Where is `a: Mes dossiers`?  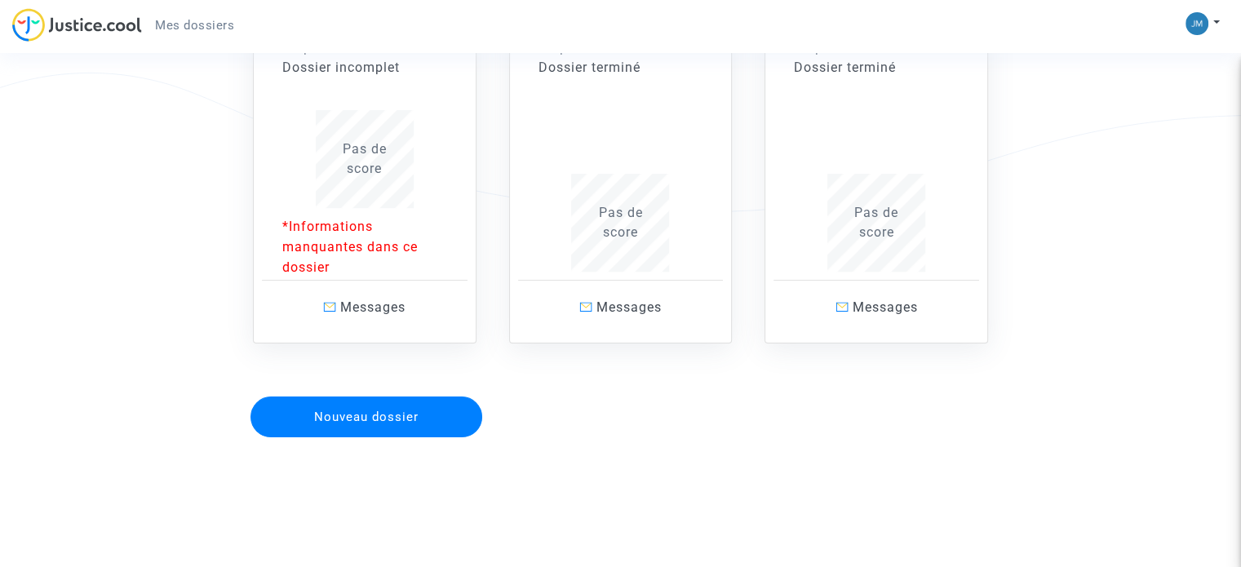 a: Mes dossiers is located at coordinates (194, 25).